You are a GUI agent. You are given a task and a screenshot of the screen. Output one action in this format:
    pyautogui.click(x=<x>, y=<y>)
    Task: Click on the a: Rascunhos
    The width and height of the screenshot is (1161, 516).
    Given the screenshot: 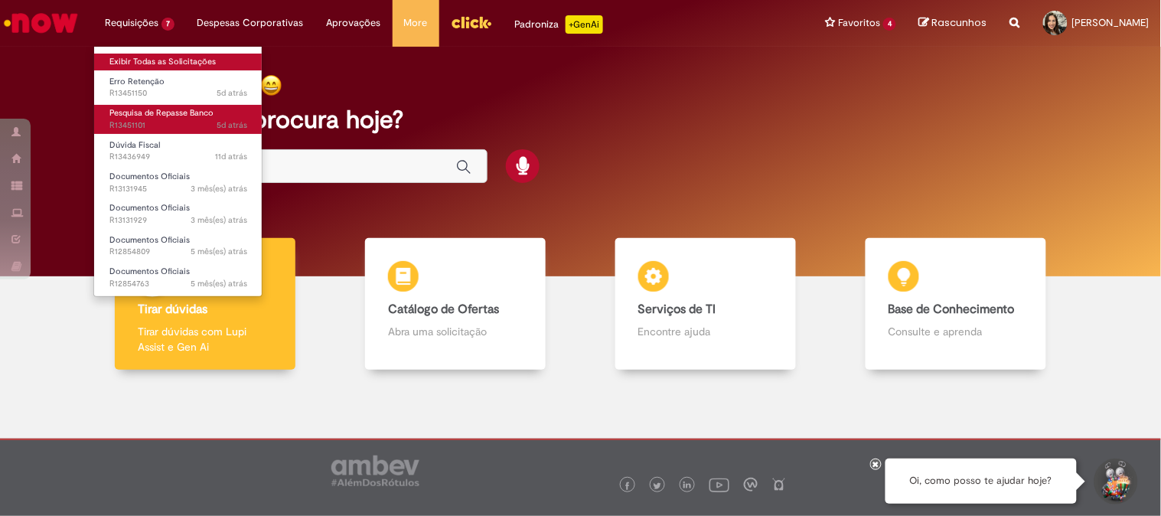 What is the action you would take?
    pyautogui.click(x=952, y=23)
    